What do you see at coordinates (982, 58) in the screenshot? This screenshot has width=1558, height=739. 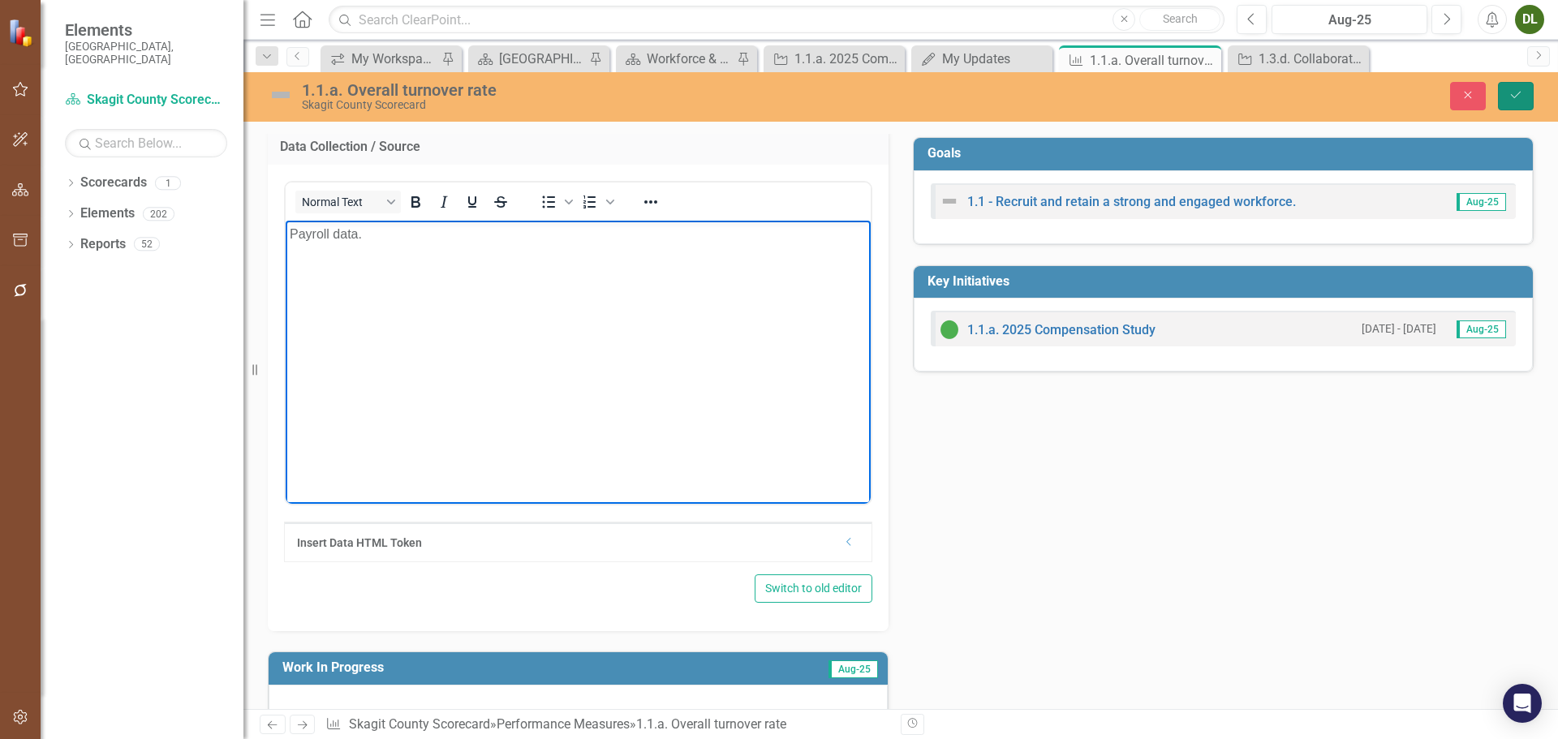 I see `a: My Updates` at bounding box center [982, 58].